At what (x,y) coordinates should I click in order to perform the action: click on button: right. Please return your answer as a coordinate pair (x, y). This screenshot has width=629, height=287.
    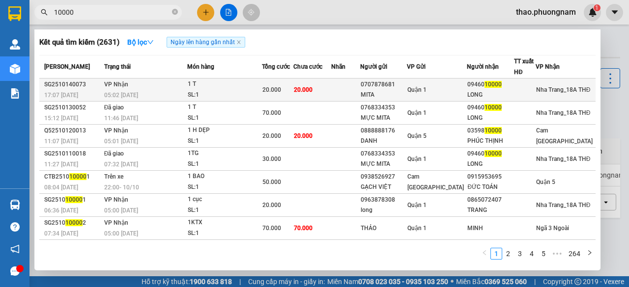
    Looking at the image, I should click on (589, 254).